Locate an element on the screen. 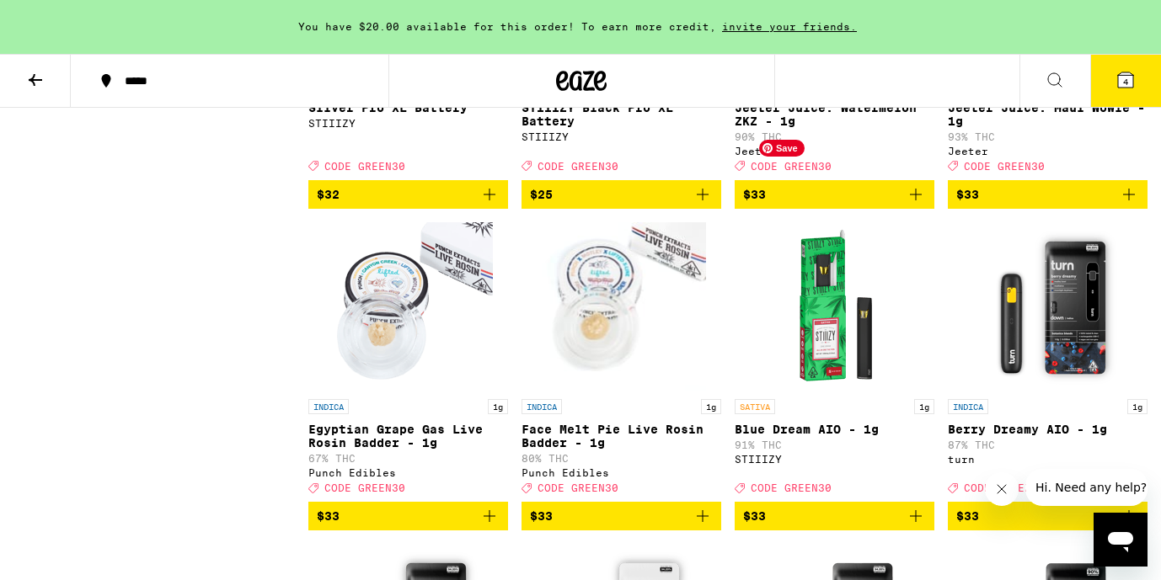 This screenshot has height=580, width=1161. img: STIIIZY - Blue Dream AIO - 1g is located at coordinates (835, 307).